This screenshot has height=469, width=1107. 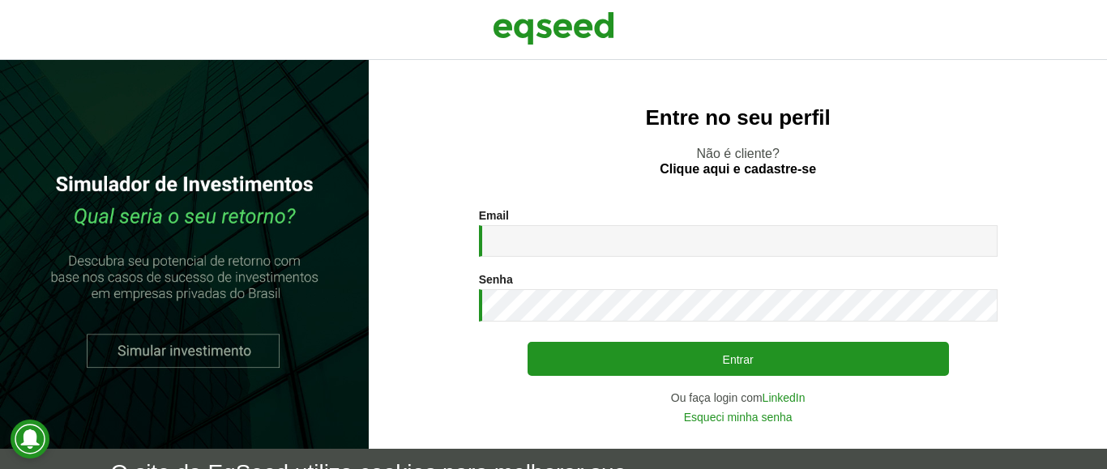 What do you see at coordinates (493, 215) in the screenshot?
I see `label: Email` at bounding box center [493, 215].